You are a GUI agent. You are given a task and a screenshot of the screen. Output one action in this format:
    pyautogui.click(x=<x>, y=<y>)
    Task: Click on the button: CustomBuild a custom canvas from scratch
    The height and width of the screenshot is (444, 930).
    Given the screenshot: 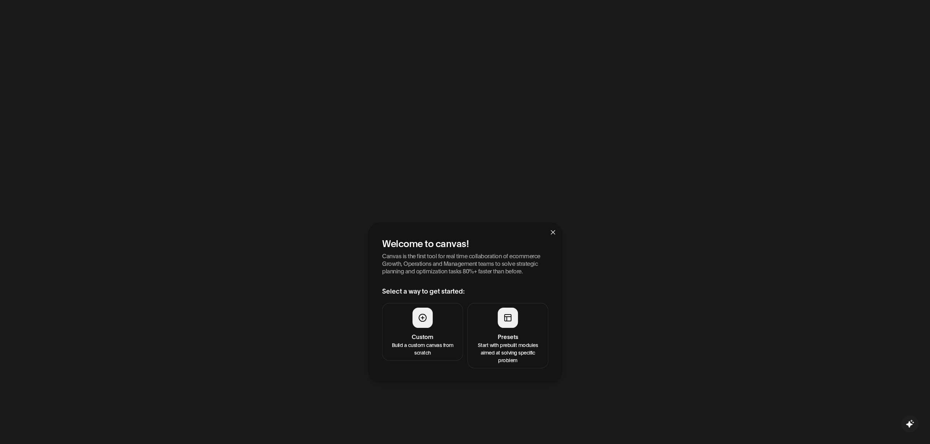 What is the action you would take?
    pyautogui.click(x=422, y=332)
    